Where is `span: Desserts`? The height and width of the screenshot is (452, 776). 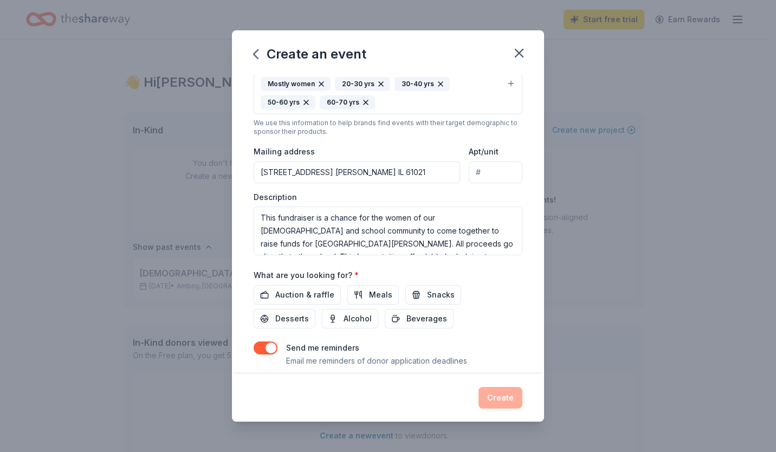 span: Desserts is located at coordinates (292, 319).